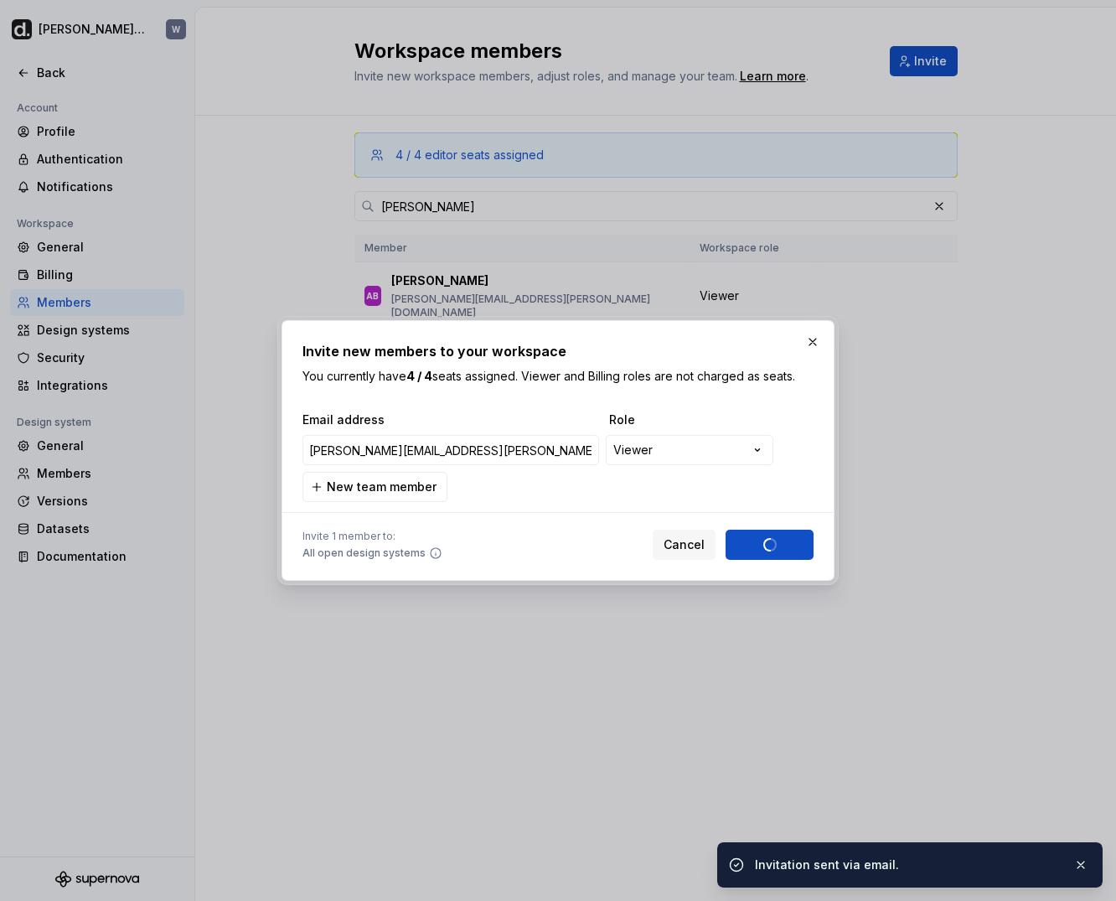 The height and width of the screenshot is (901, 1116). I want to click on button: Cancel, so click(684, 545).